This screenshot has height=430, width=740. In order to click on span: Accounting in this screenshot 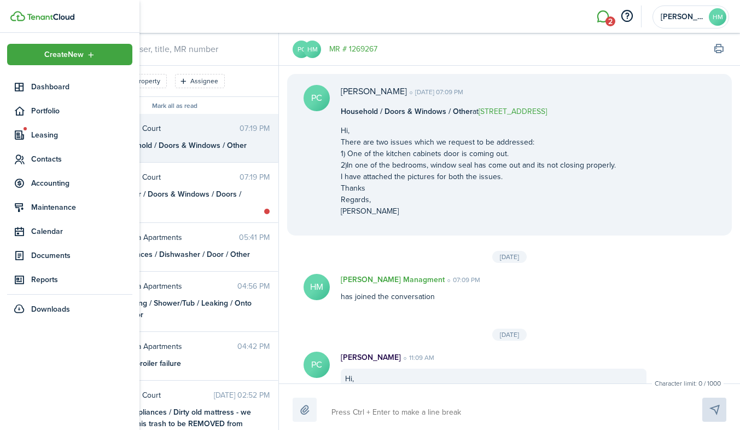, I will do `click(82, 183)`.